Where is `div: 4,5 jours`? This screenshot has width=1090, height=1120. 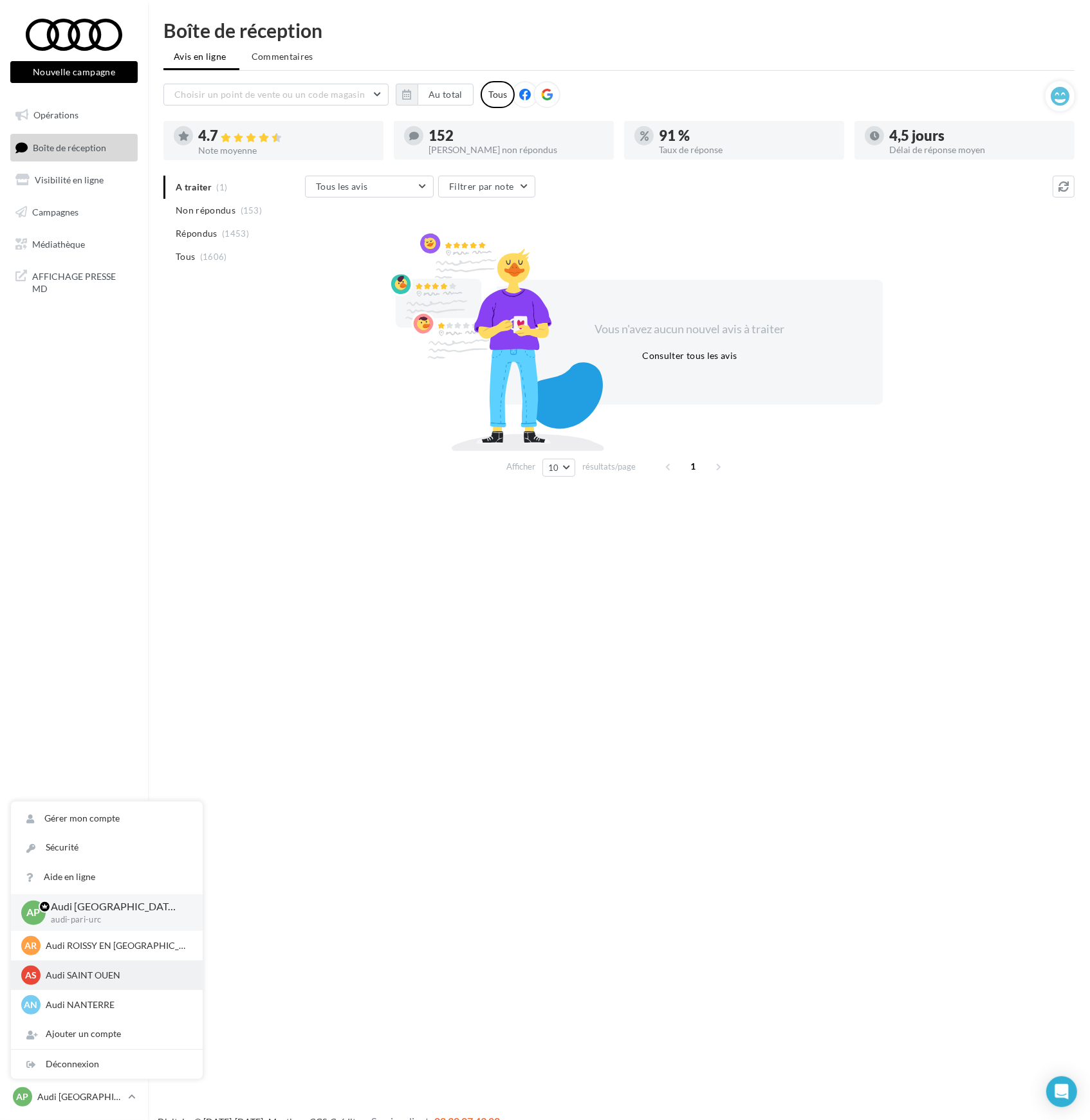
div: 4,5 jours is located at coordinates (976, 136).